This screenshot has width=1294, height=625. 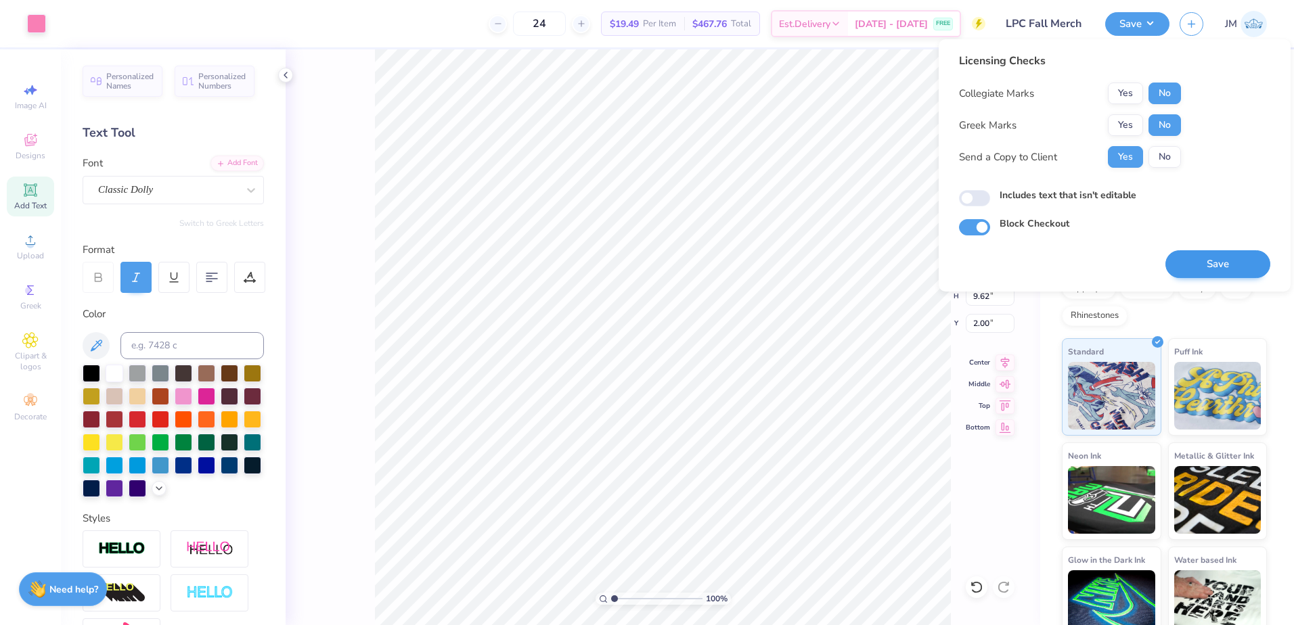 I want to click on span: Bottom, so click(x=978, y=428).